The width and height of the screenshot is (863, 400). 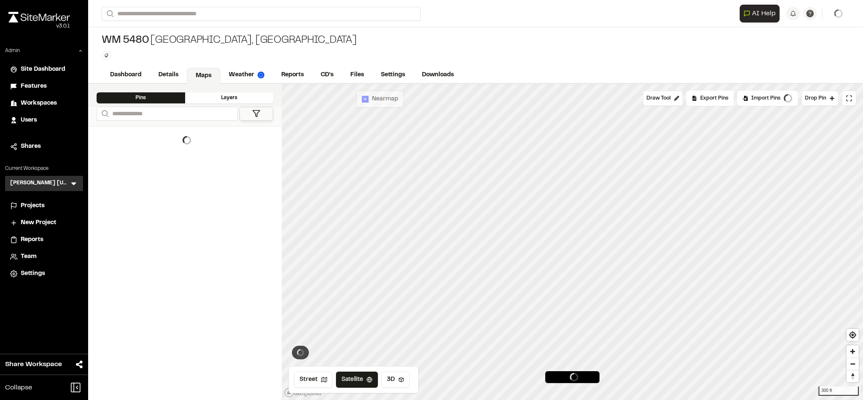 What do you see at coordinates (33, 86) in the screenshot?
I see `span: Features` at bounding box center [33, 86].